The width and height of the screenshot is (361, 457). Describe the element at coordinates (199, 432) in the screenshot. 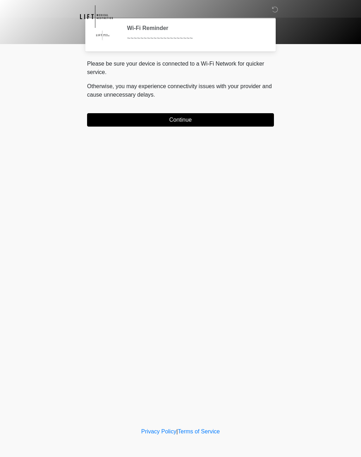

I see `a: Terms of Service` at that location.